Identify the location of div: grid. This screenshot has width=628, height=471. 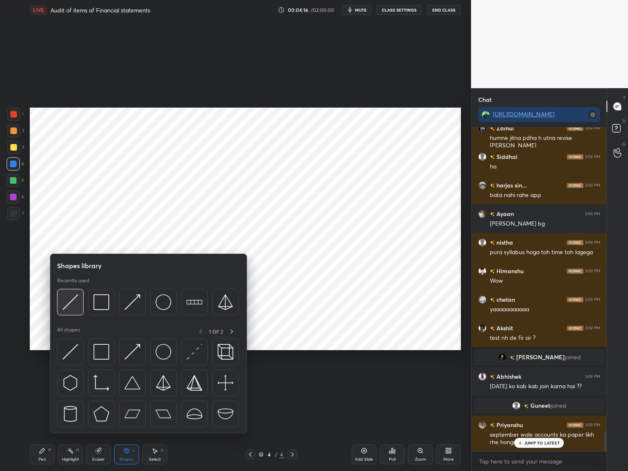
(539, 289).